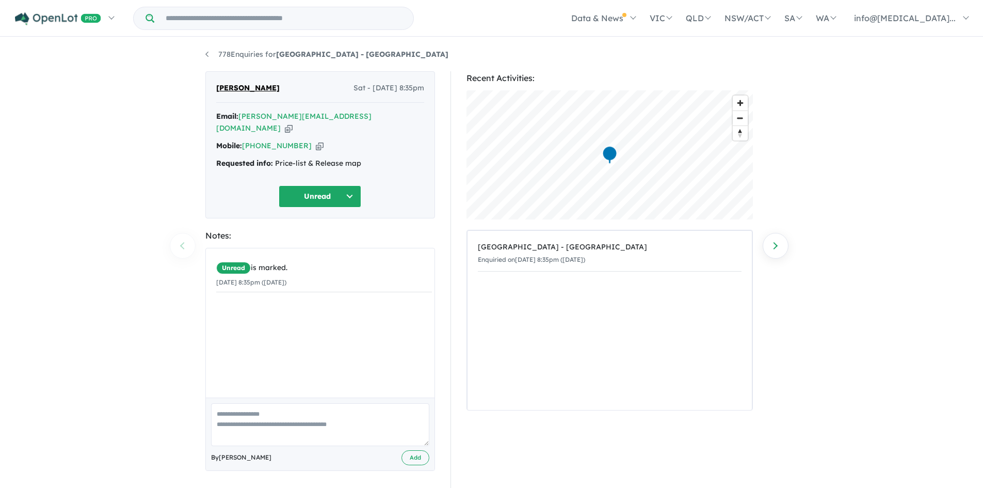 The image size is (983, 488). What do you see at coordinates (610, 78) in the screenshot?
I see `div: Recent Activities:` at bounding box center [610, 78].